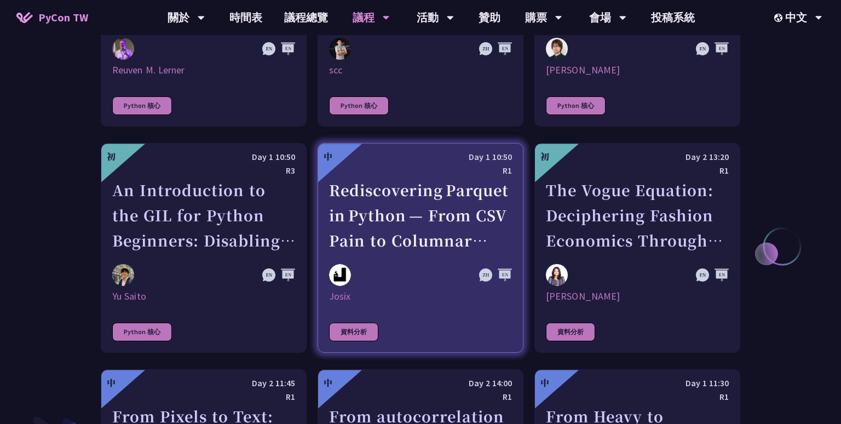  Describe the element at coordinates (340, 49) in the screenshot. I see `img: scc` at that location.